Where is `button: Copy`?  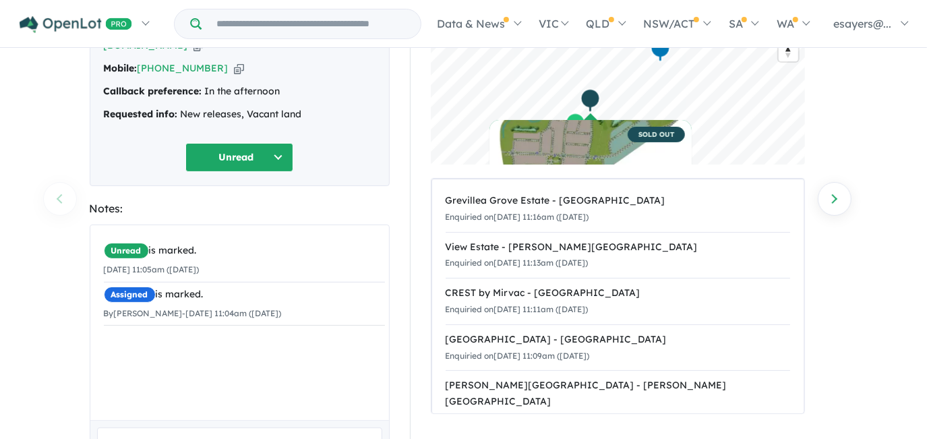 button: Copy is located at coordinates (239, 68).